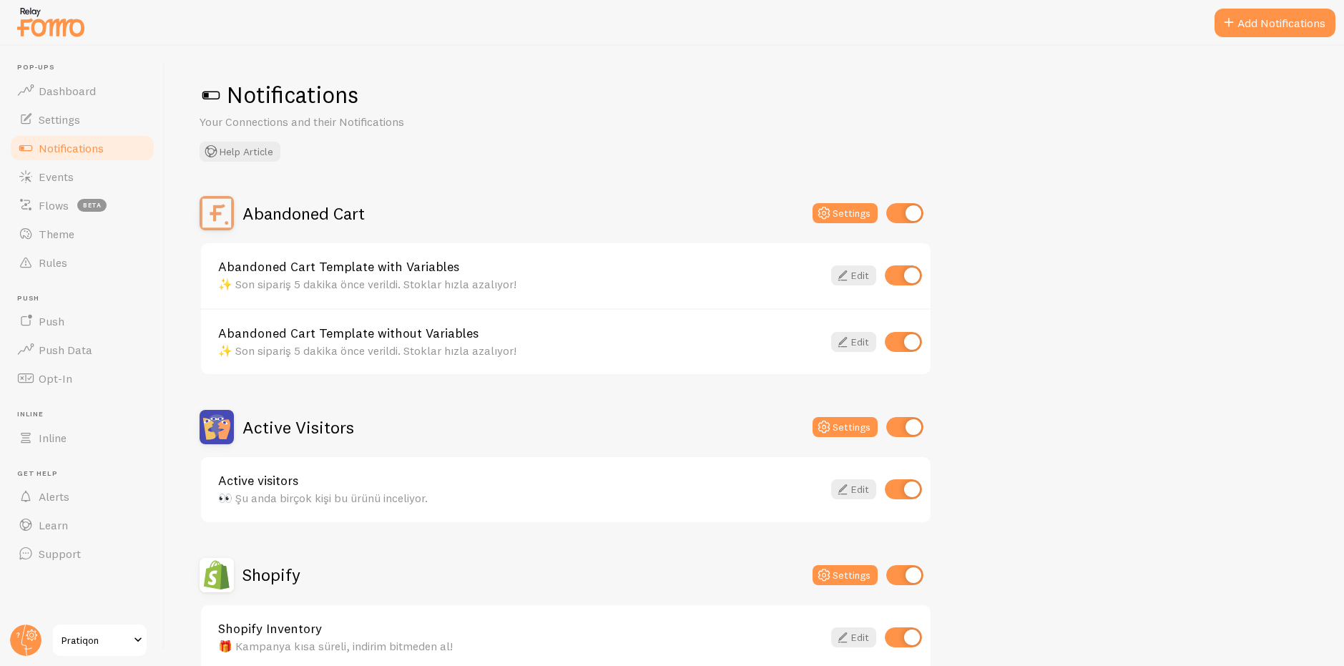  Describe the element at coordinates (55, 378) in the screenshot. I see `span: Opt-In` at that location.